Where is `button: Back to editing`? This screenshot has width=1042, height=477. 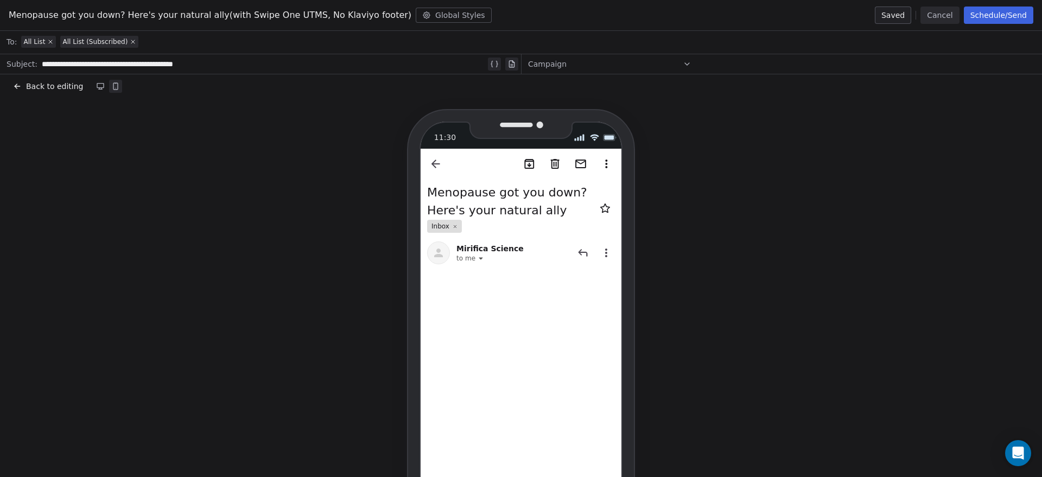 button: Back to editing is located at coordinates (48, 86).